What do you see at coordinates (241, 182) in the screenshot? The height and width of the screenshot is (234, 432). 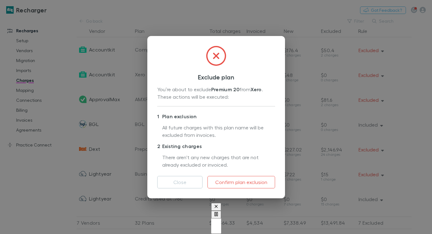 I see `button: Confirm plan exclusion` at bounding box center [241, 182].